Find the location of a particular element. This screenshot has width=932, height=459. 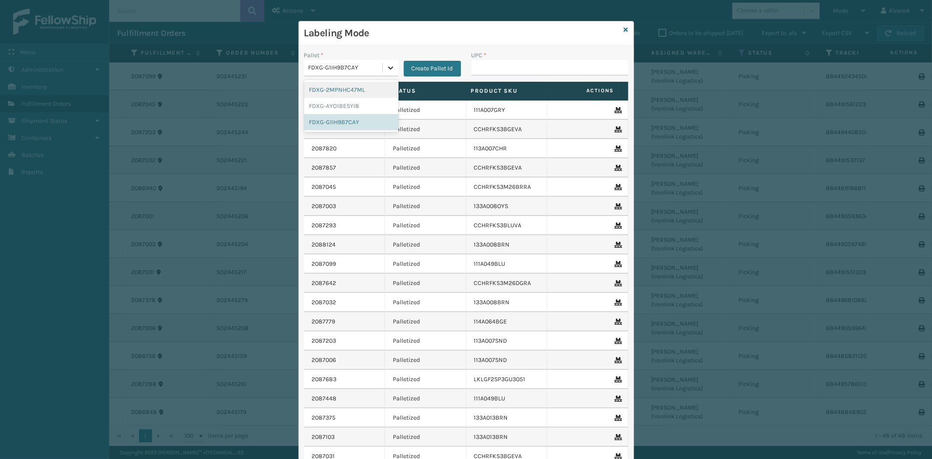

td: 114A064BGE is located at coordinates (507, 322).